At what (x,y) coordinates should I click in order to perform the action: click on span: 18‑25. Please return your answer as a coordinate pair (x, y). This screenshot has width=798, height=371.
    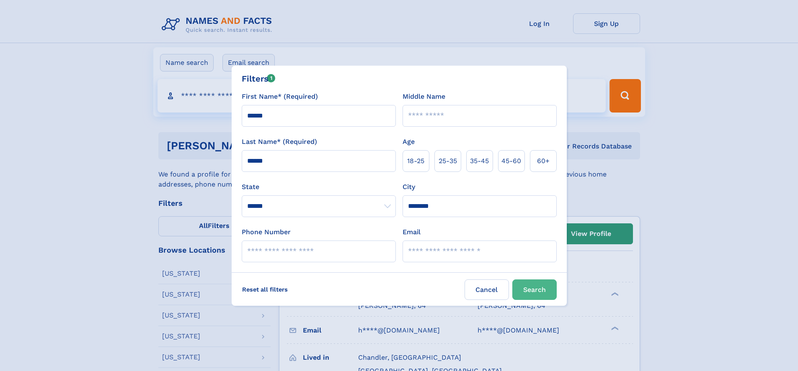
    Looking at the image, I should click on (415, 161).